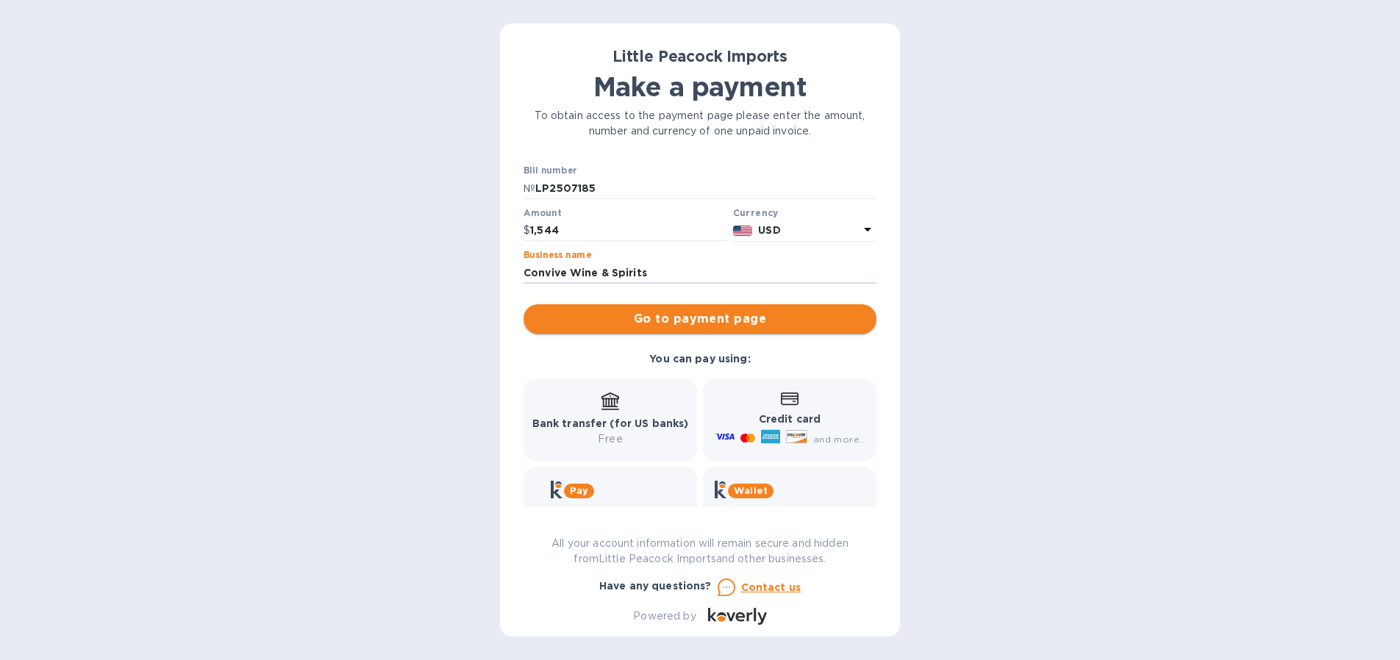 This screenshot has width=1400, height=660. What do you see at coordinates (610, 512) in the screenshot?
I see `b: Get more time to pay` at bounding box center [610, 512].